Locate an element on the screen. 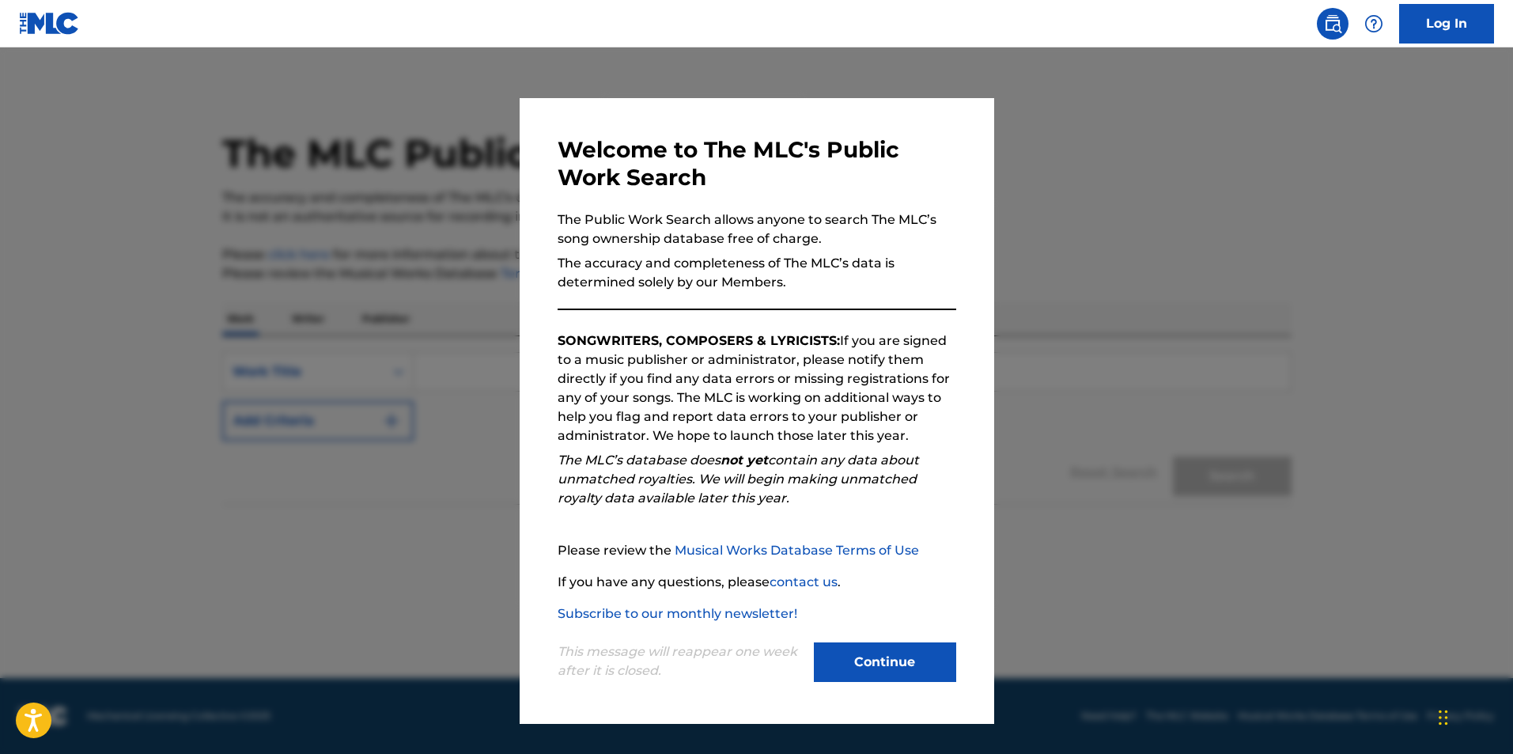 This screenshot has width=1513, height=754. a: Musical Works Database Terms of Use is located at coordinates (796, 550).